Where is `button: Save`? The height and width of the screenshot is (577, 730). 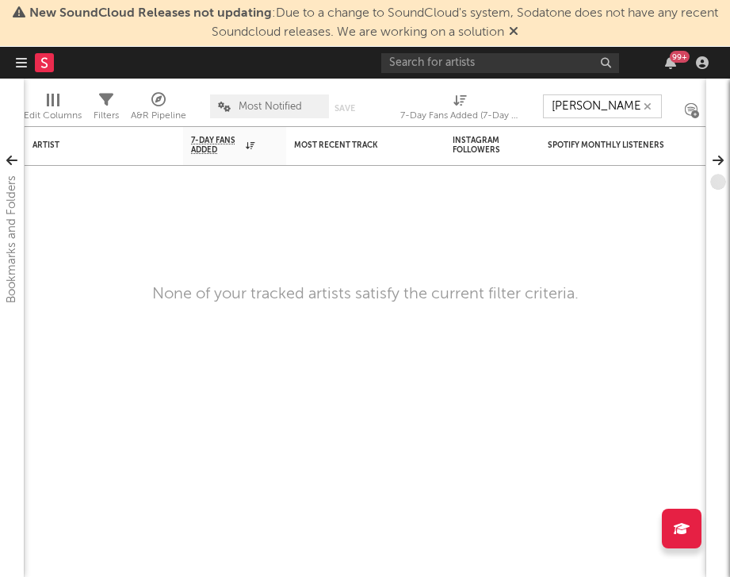
button: Save is located at coordinates (345, 108).